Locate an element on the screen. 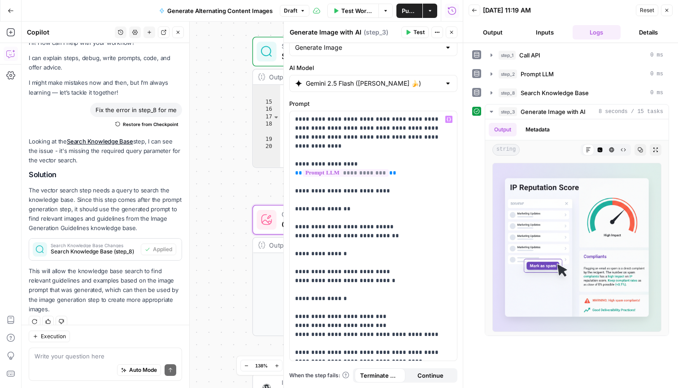 This screenshot has height=388, width=678. span: step_3 is located at coordinates (508, 112).